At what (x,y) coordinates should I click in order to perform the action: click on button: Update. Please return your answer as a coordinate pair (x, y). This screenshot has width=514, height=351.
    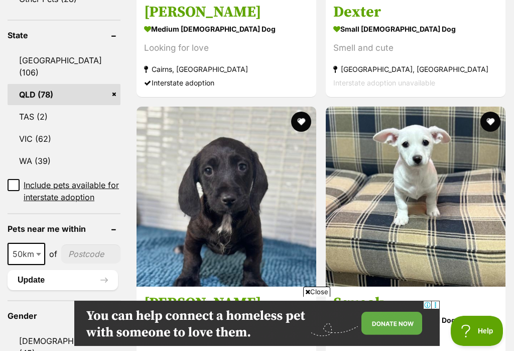
    Looking at the image, I should click on (63, 280).